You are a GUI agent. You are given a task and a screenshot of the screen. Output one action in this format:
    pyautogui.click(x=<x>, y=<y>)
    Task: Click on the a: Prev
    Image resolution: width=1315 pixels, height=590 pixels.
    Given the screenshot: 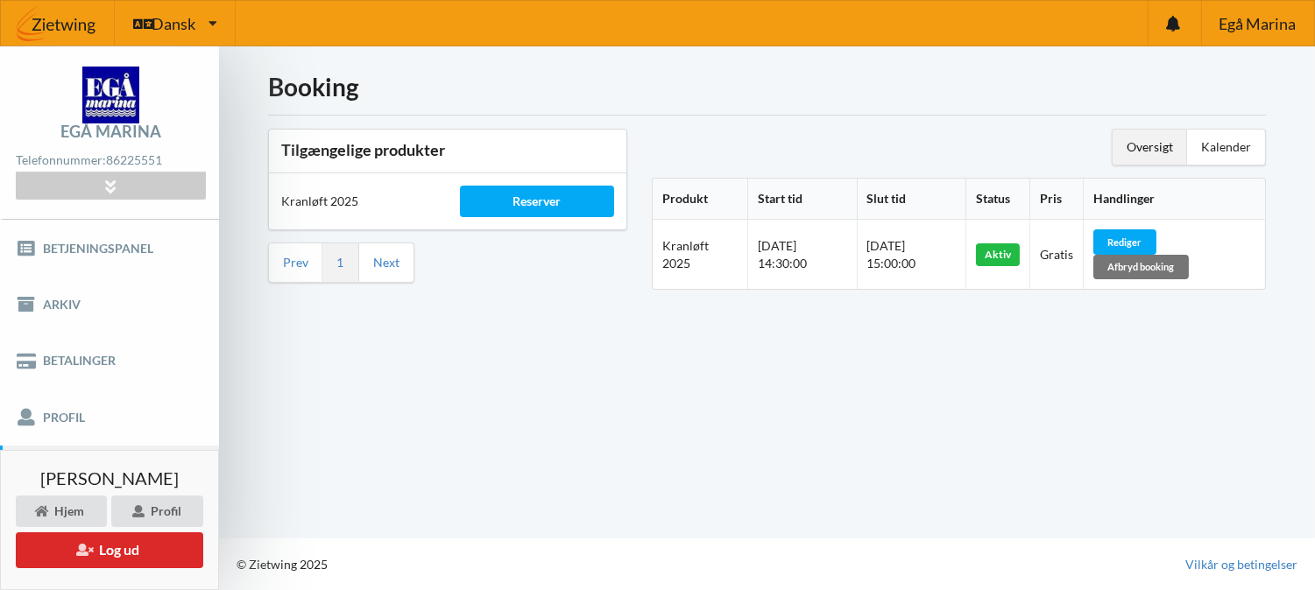 What is the action you would take?
    pyautogui.click(x=295, y=263)
    